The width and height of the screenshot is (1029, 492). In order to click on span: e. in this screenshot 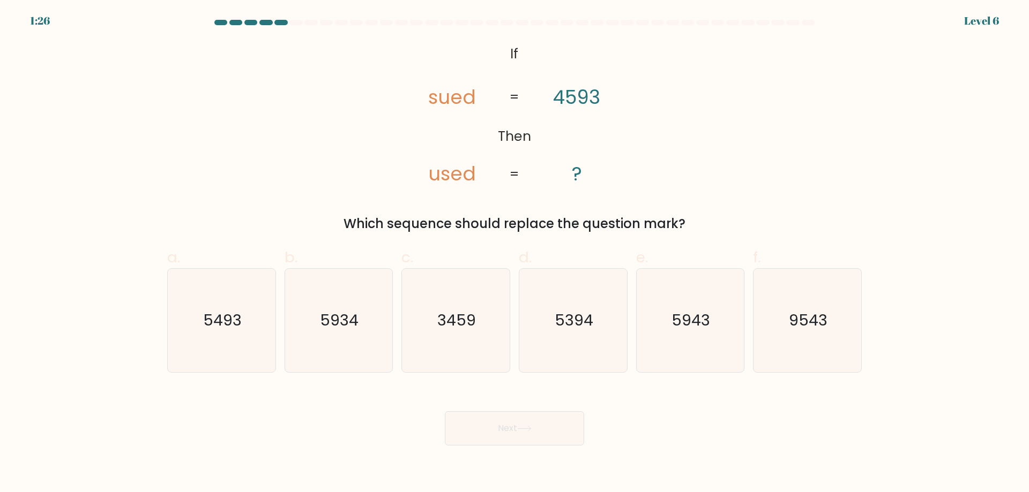, I will do `click(642, 257)`.